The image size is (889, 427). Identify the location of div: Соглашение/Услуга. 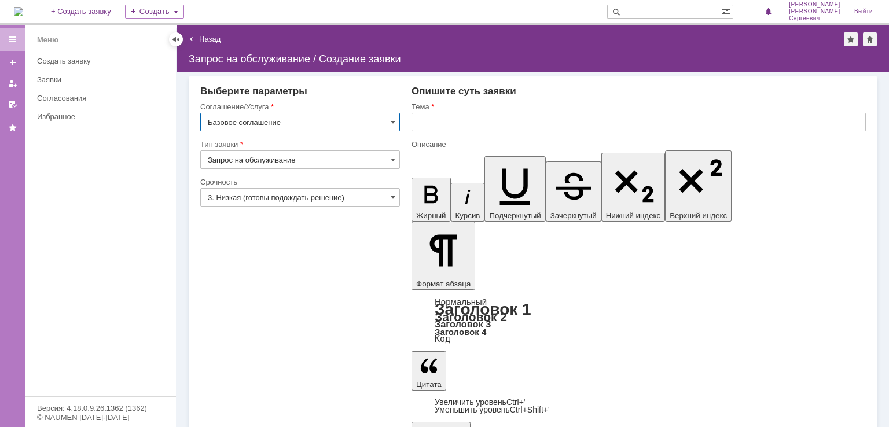
(299, 106).